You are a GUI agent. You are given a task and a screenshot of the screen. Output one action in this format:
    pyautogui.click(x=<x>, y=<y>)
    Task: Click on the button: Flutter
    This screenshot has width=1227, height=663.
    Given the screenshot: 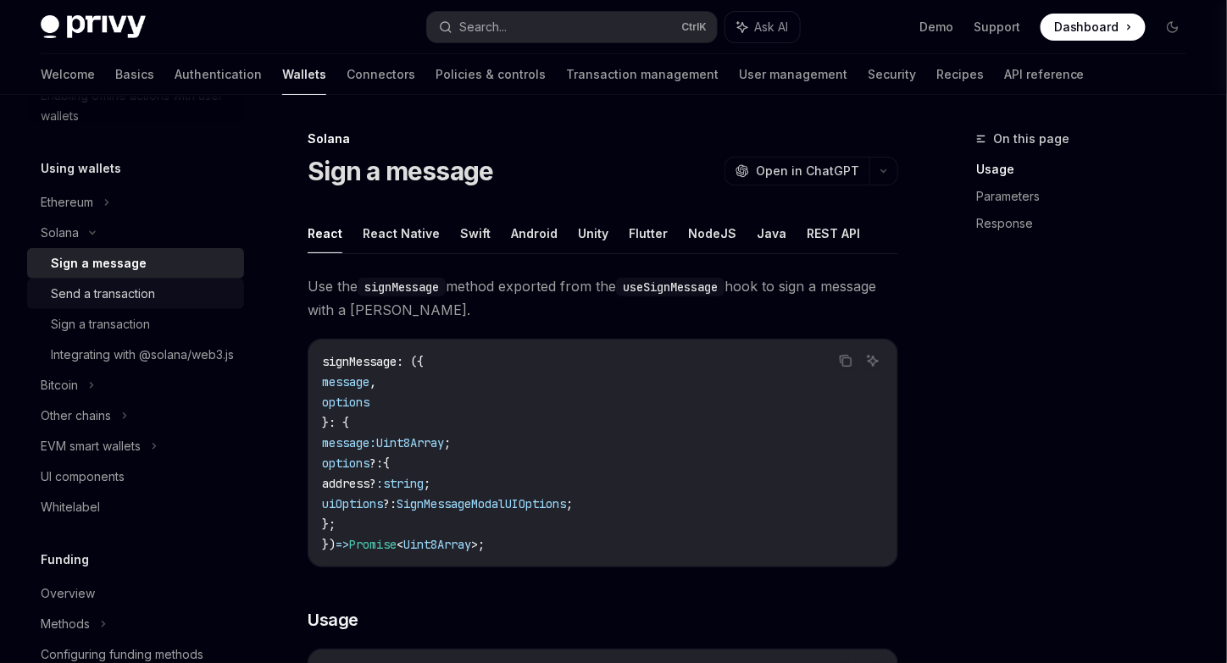 What is the action you would take?
    pyautogui.click(x=648, y=233)
    